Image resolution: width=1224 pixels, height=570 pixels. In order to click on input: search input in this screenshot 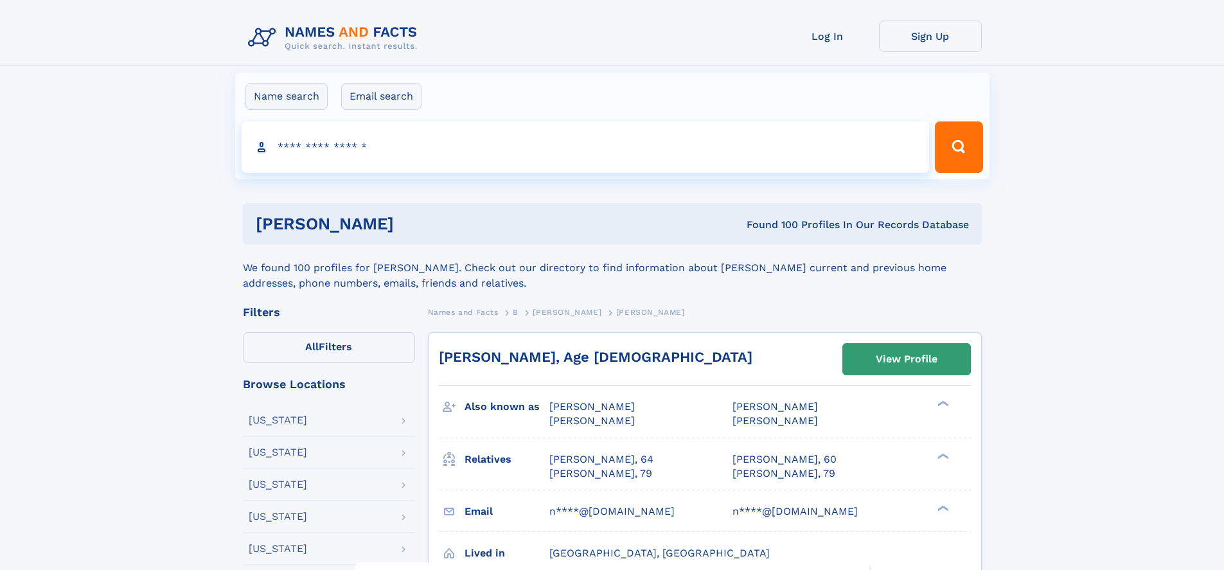, I will do `click(585, 147)`.